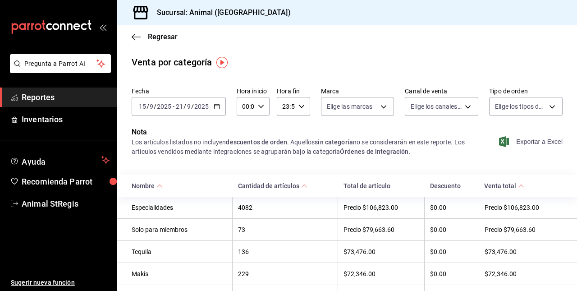 This screenshot has height=291, width=577. I want to click on button: Exportar a Excel, so click(531, 141).